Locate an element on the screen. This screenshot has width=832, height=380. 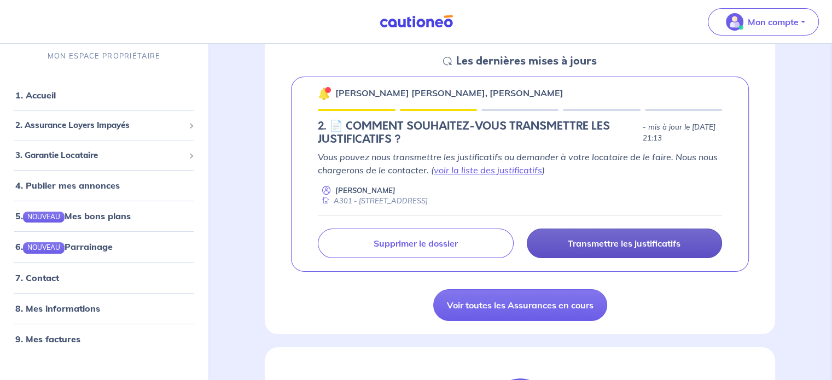
div: state: CHOICE-DOCUMENTS, Context: LESS-THAN-20-DAYS,CHOOSE-CERTIFICATE,RELATIONSHIP,LESSOR-DOCUMENTS is located at coordinates (520, 133).